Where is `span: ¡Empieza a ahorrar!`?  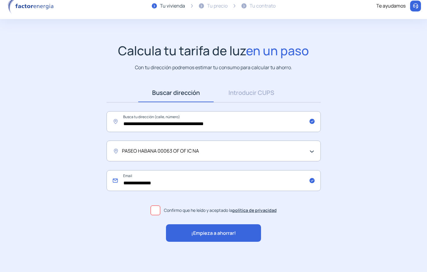
span: ¡Empieza a ahorrar! is located at coordinates (214, 233).